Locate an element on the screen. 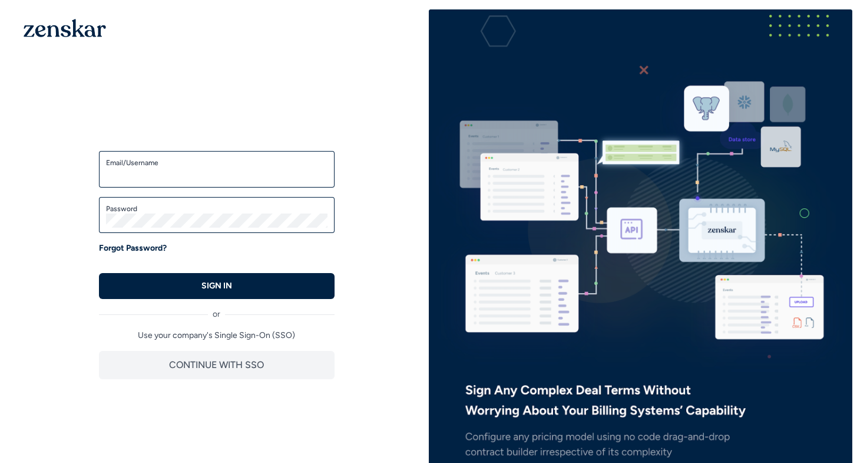 Image resolution: width=857 pixels, height=463 pixels. p: SIGN IN is located at coordinates (217, 286).